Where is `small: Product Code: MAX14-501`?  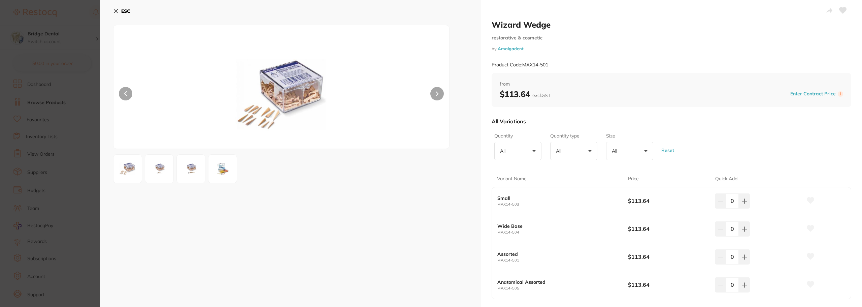
small: Product Code: MAX14-501 is located at coordinates (520, 65).